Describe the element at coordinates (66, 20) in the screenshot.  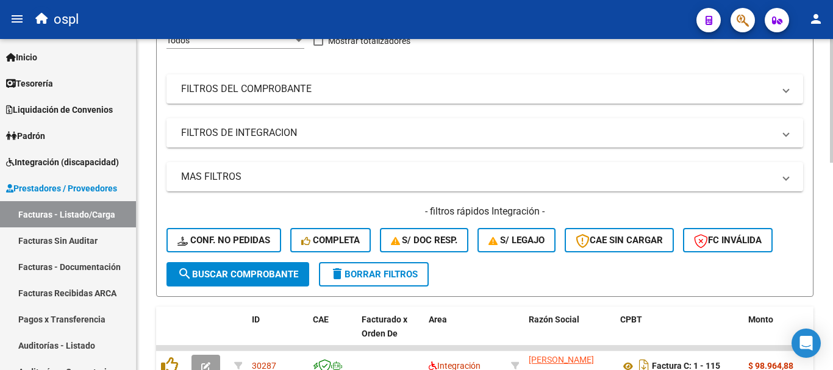
I see `span: ospl` at that location.